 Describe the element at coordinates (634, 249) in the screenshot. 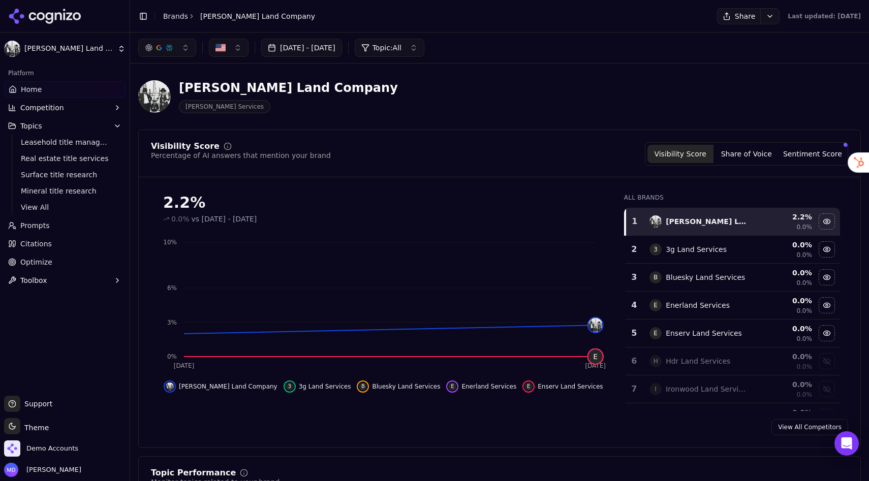

I see `div: 2` at that location.